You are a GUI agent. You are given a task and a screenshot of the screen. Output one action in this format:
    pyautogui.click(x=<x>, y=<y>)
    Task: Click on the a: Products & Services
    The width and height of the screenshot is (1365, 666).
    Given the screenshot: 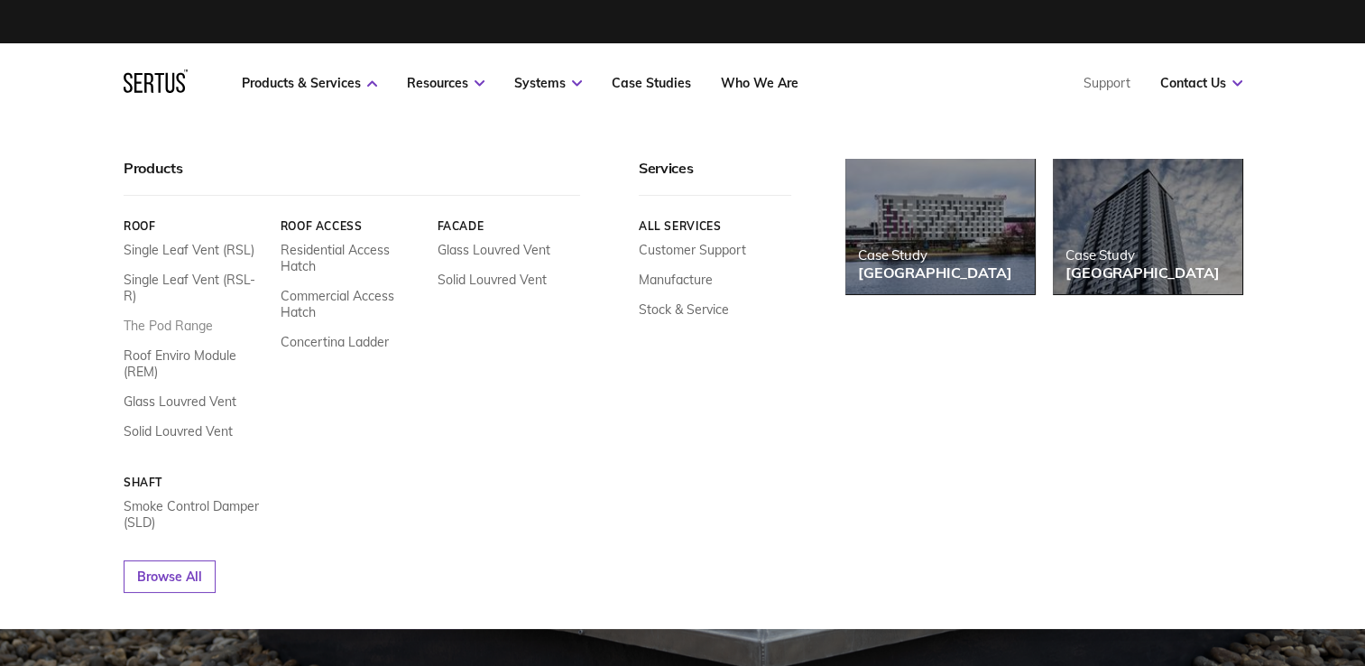 What is the action you would take?
    pyautogui.click(x=310, y=83)
    